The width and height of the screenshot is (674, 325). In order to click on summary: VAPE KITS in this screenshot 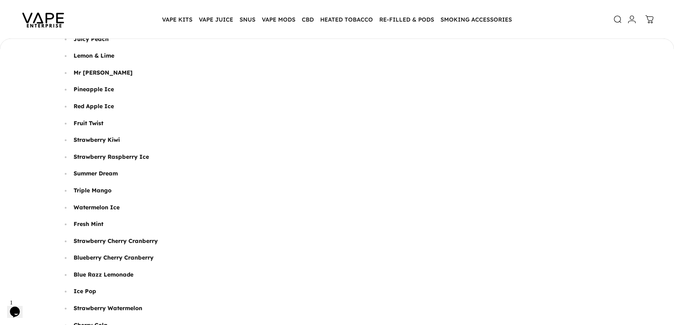, I will do `click(177, 19)`.